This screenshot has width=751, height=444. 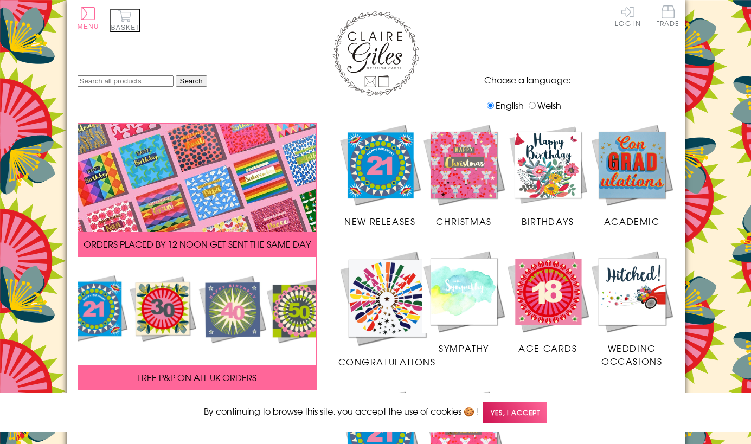 I want to click on a: Log In, so click(x=628, y=16).